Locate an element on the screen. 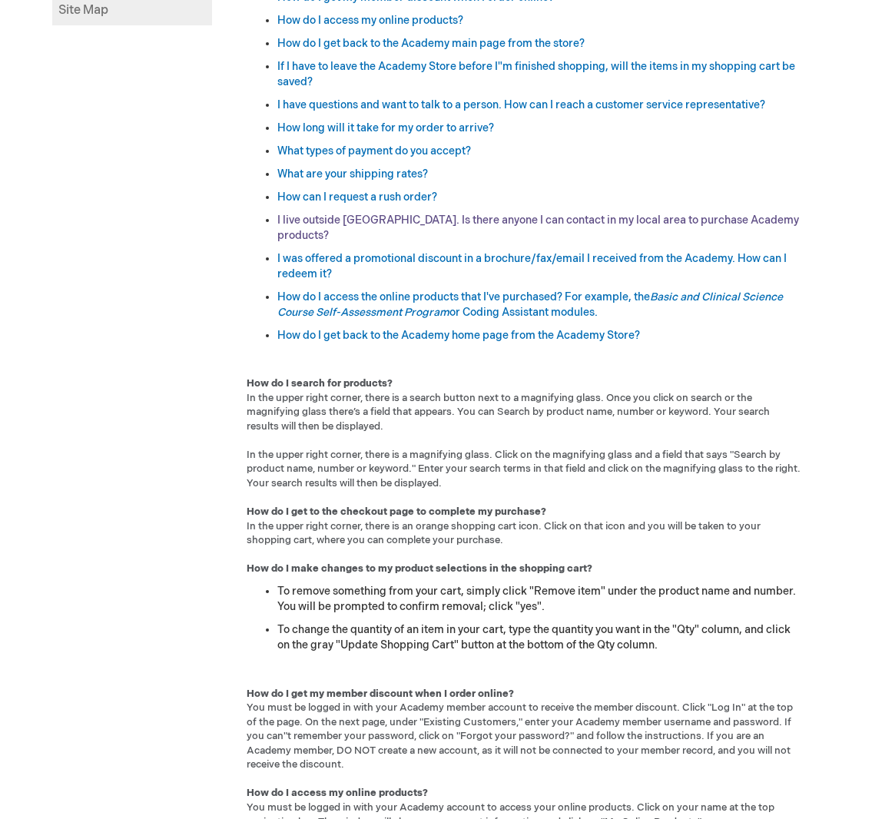 The width and height of the screenshot is (872, 819). strong: How do I access my online products? is located at coordinates (337, 793).